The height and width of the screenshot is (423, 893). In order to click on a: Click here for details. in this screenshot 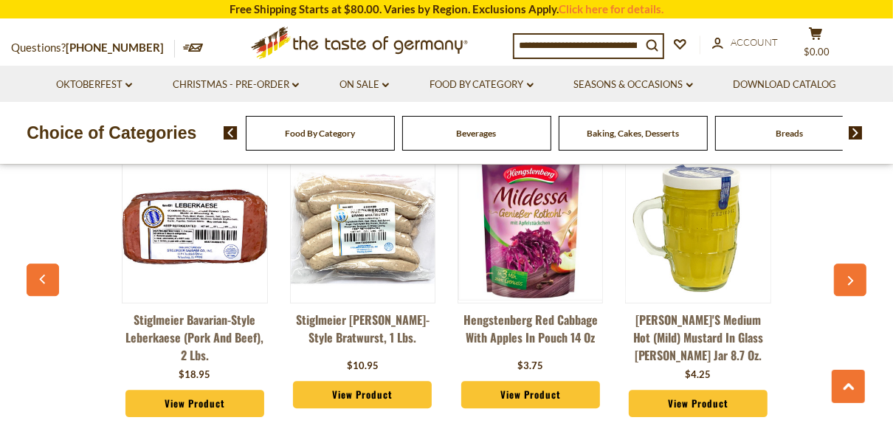, I will do `click(611, 9)`.